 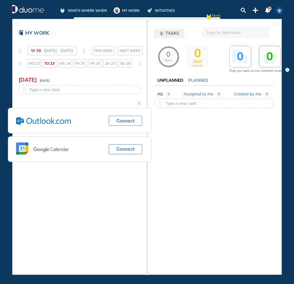 I want to click on img: plus-topbar.b126d2c6.svg, so click(x=255, y=10).